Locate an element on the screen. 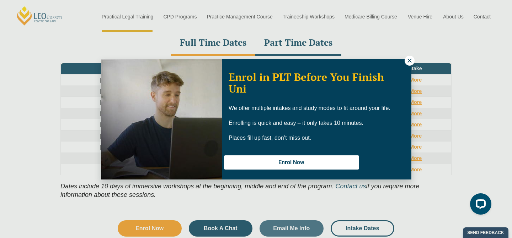 This screenshot has height=238, width=512. span: Places fill up fast, don’t miss out. is located at coordinates (270, 138).